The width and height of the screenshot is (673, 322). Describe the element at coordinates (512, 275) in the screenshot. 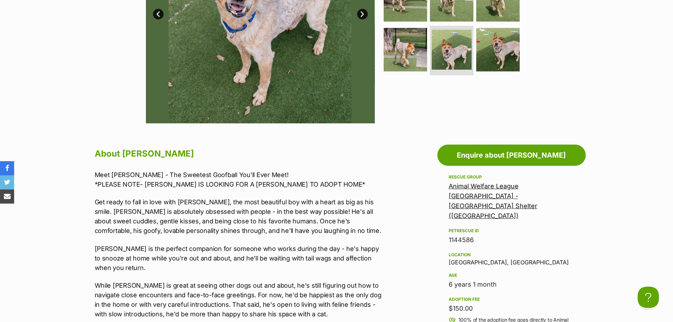

I see `div: Age` at that location.